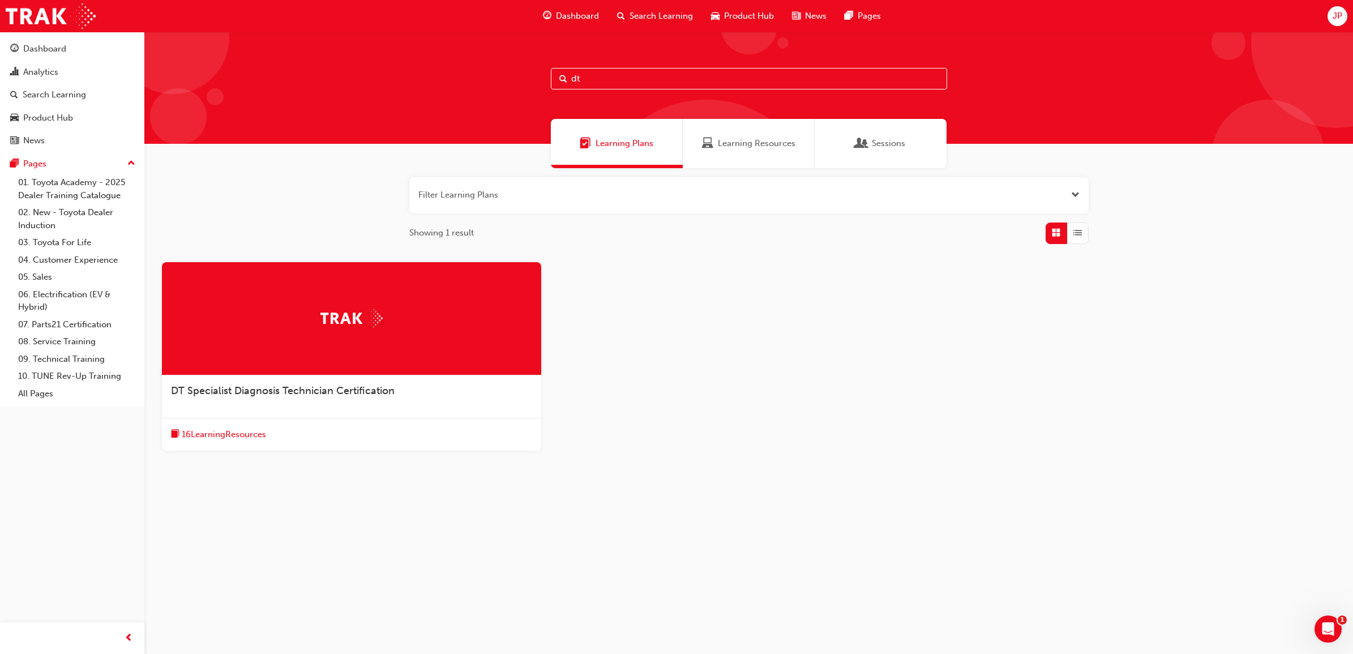 The height and width of the screenshot is (654, 1353). What do you see at coordinates (72, 118) in the screenshot?
I see `a: Product Hub` at bounding box center [72, 118].